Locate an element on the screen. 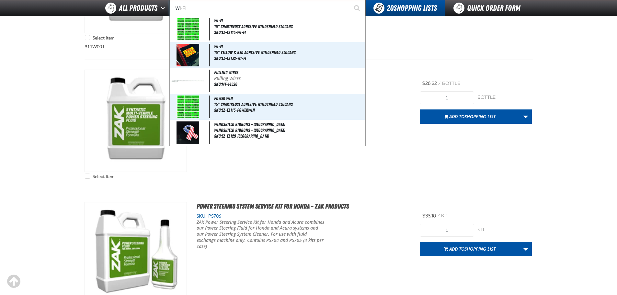  span: kit is located at coordinates (445, 216).